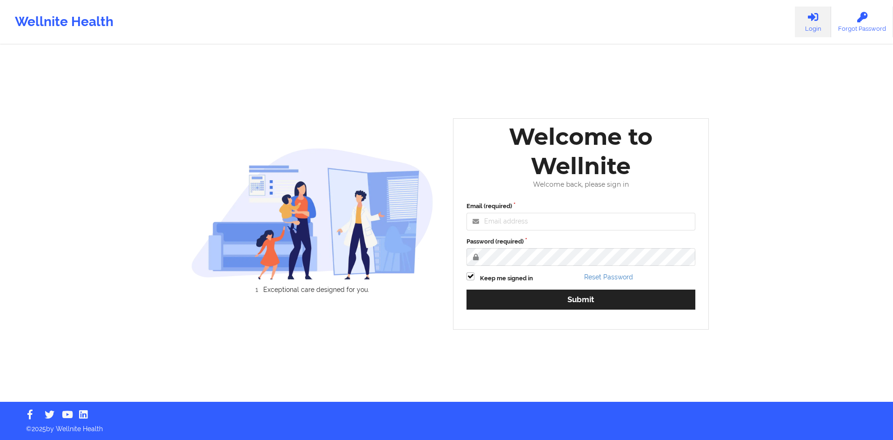 The width and height of the screenshot is (893, 440). What do you see at coordinates (862, 22) in the screenshot?
I see `a: Forgot Password` at bounding box center [862, 22].